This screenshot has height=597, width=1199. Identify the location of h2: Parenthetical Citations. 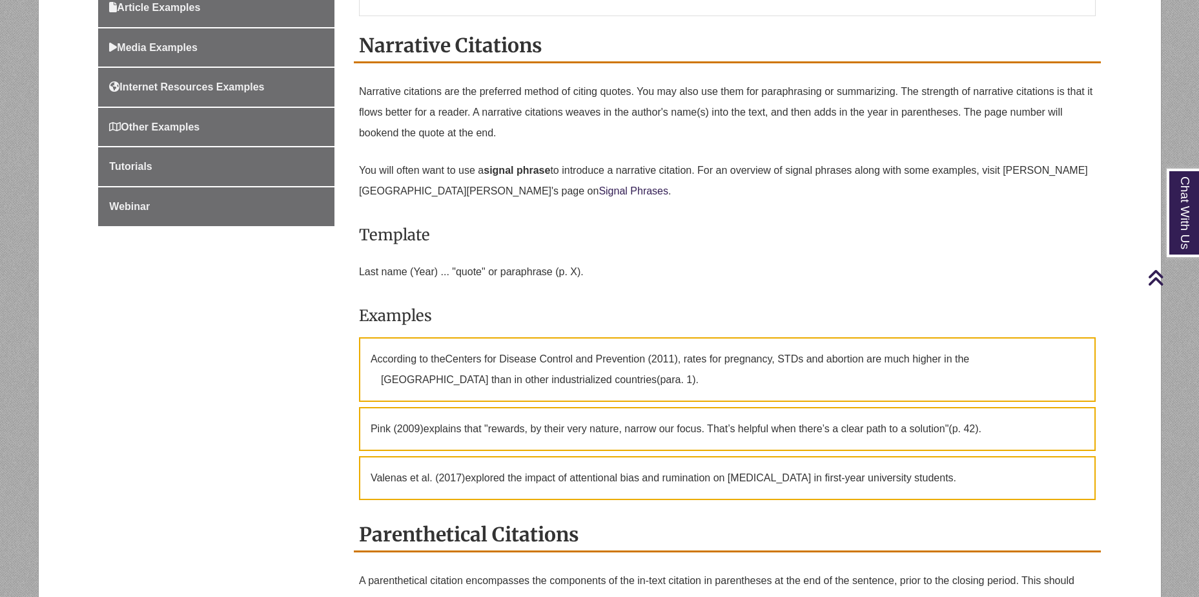
(727, 535).